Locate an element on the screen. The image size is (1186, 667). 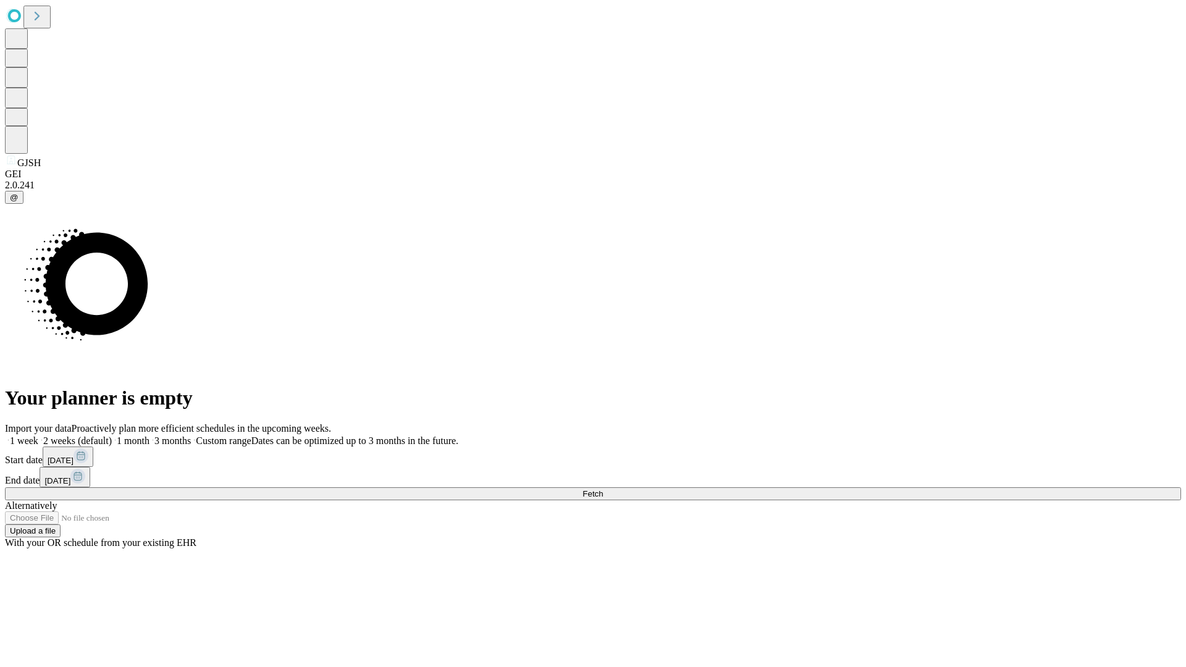
button: Upload a file is located at coordinates (33, 531).